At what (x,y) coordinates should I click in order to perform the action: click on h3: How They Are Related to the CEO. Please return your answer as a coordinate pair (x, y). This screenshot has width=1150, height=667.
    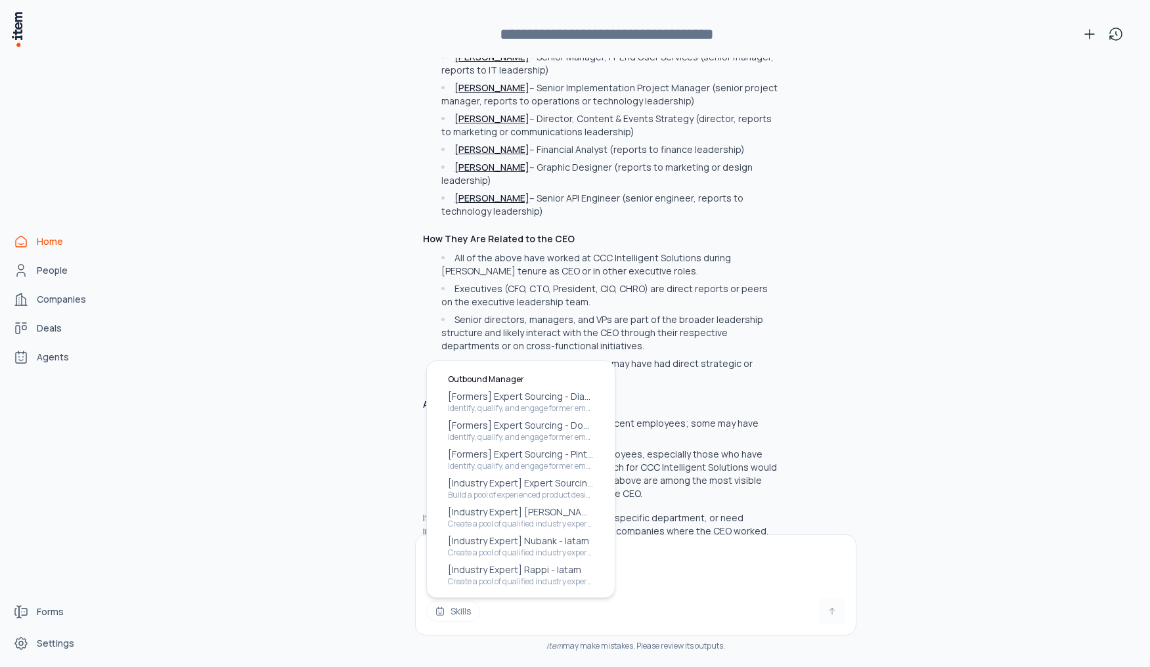
    Looking at the image, I should click on (600, 239).